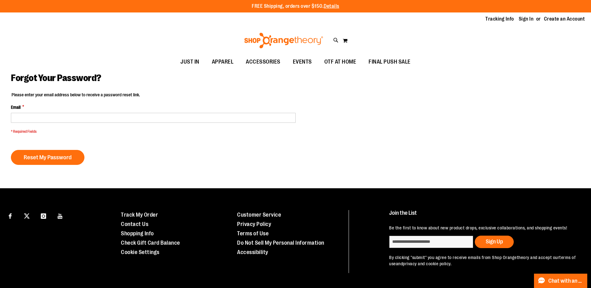 This screenshot has width=591, height=288. Describe the element at coordinates (389, 62) in the screenshot. I see `a: FINAL PUSH SALE` at that location.